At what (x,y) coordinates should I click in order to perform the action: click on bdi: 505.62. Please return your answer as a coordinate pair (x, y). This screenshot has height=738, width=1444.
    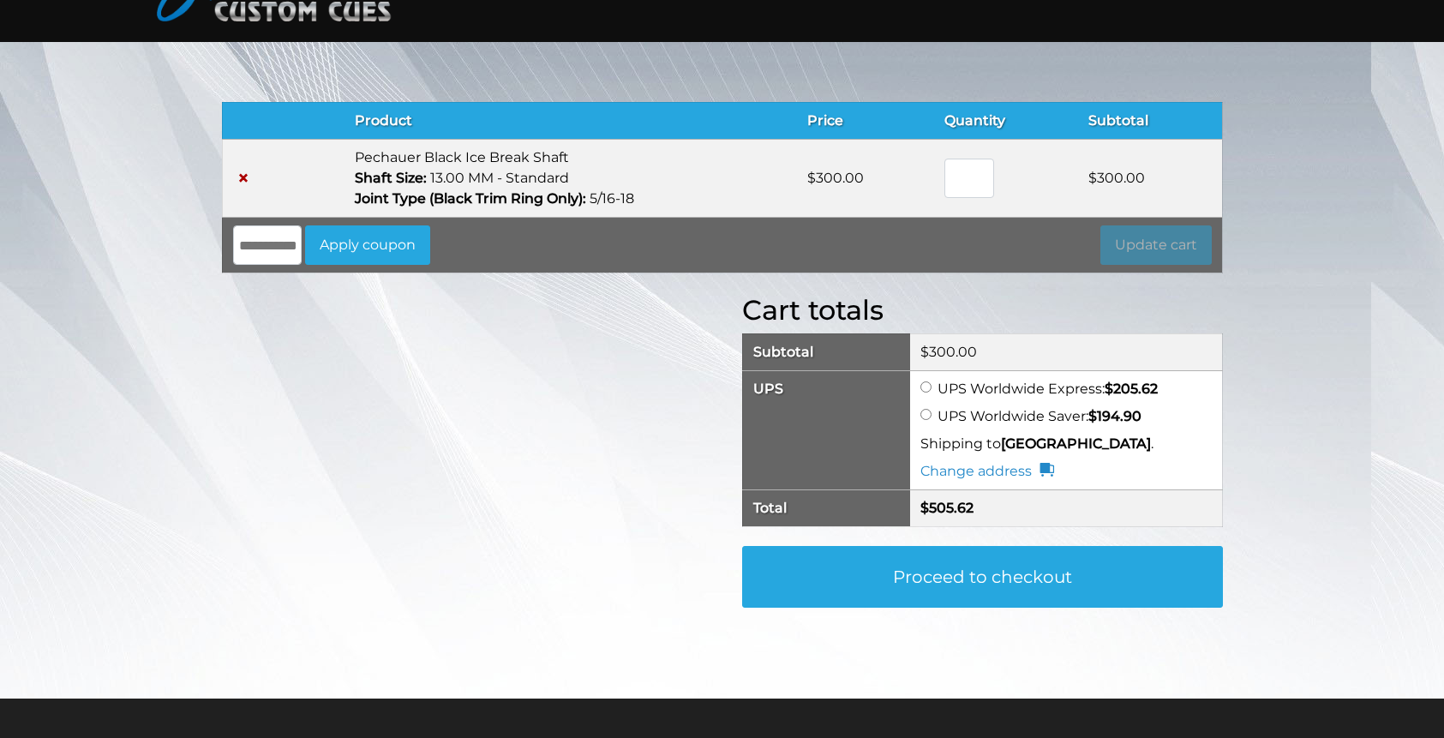
    Looking at the image, I should click on (947, 507).